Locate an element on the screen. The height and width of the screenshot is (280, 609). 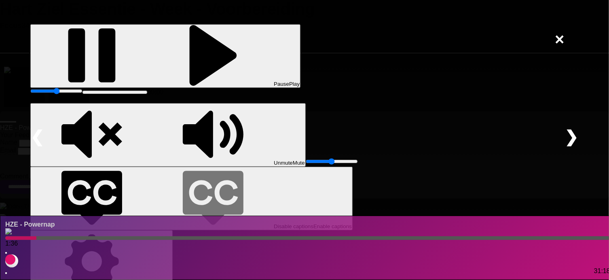
button: Disable captionsEnable captions is located at coordinates (191, 198).